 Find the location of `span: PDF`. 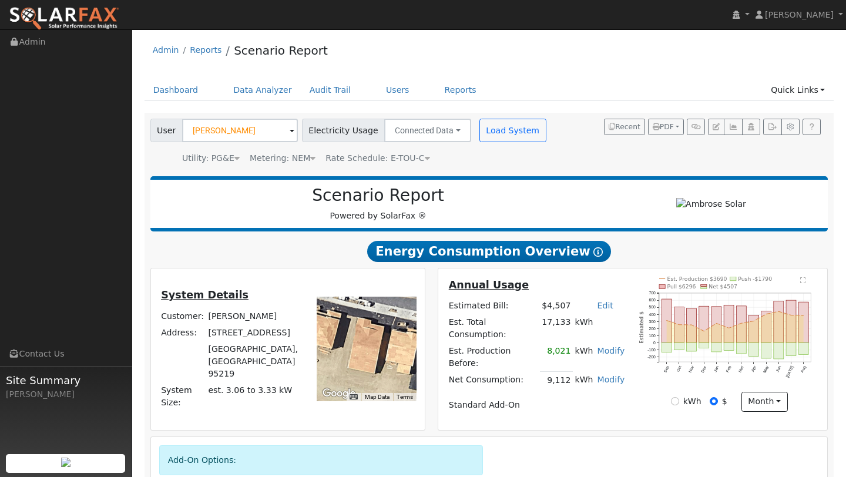

span: PDF is located at coordinates (663, 127).